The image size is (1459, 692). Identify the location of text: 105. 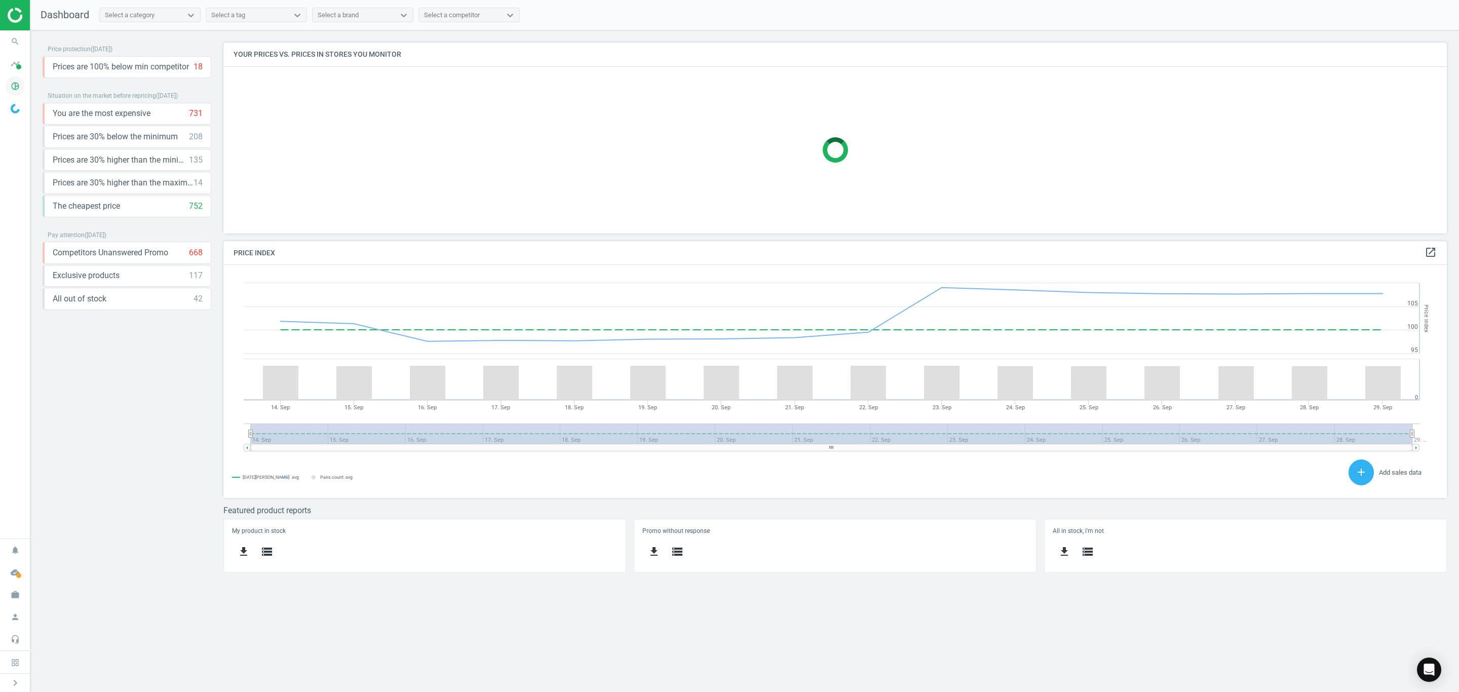
(1412, 303).